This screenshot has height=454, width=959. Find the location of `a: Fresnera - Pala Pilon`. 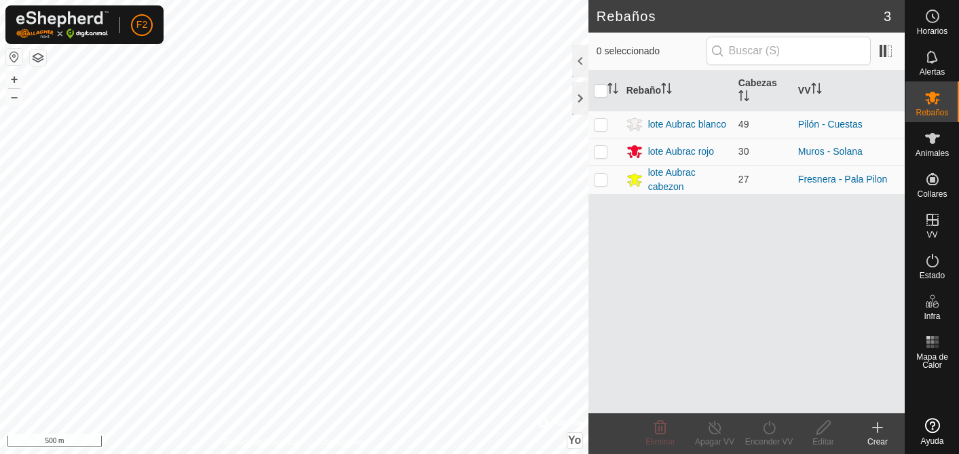

a: Fresnera - Pala Pilon is located at coordinates (843, 179).